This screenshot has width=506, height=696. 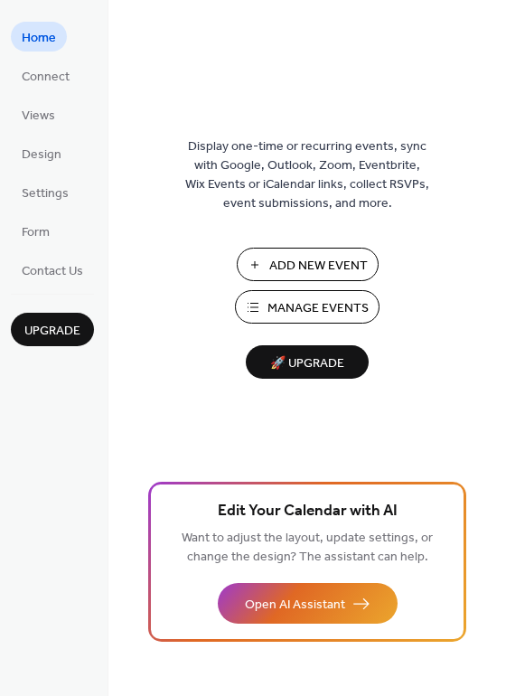 I want to click on a: Connect, so click(x=45, y=75).